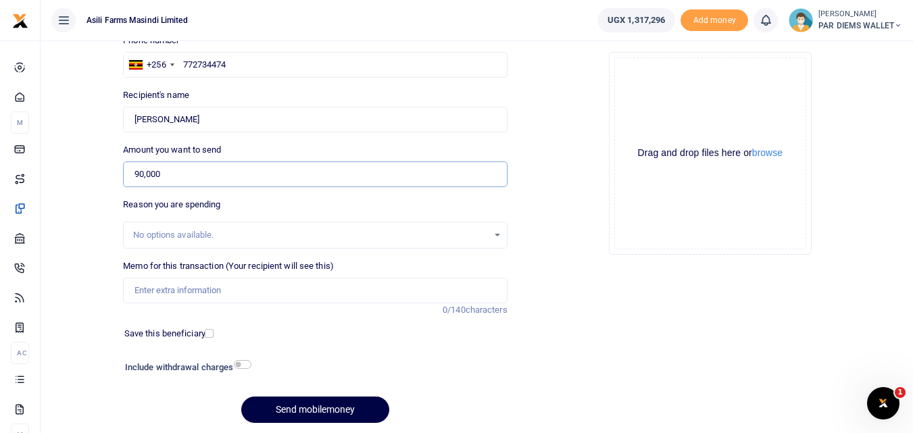 The height and width of the screenshot is (433, 913). What do you see at coordinates (165, 334) in the screenshot?
I see `label: Save this beneficiary` at bounding box center [165, 334].